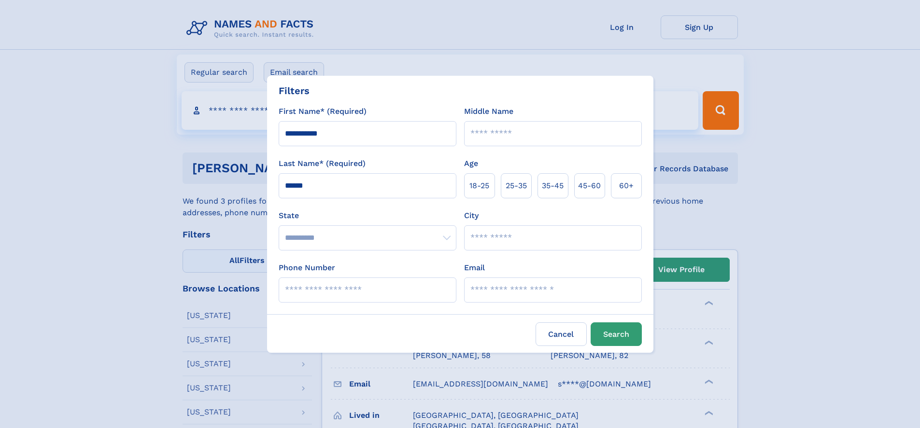 The width and height of the screenshot is (920, 428). I want to click on button: Search, so click(616, 334).